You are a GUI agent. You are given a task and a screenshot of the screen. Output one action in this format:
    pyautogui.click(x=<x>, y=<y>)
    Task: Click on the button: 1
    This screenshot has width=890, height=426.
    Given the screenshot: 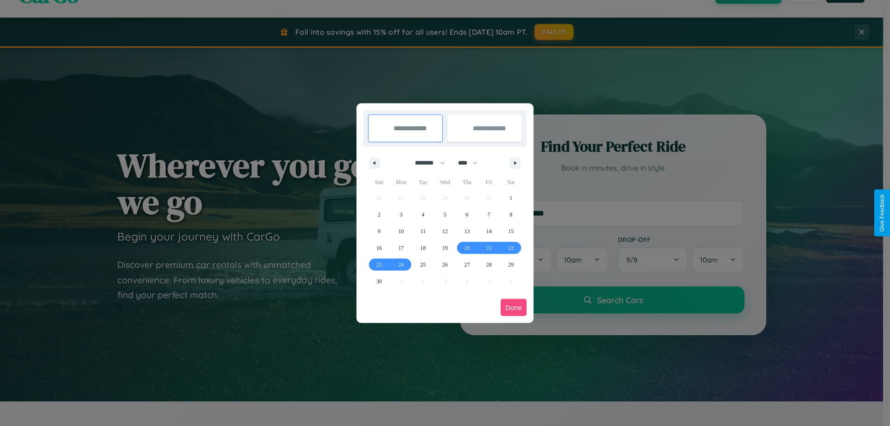 What is the action you would take?
    pyautogui.click(x=511, y=198)
    